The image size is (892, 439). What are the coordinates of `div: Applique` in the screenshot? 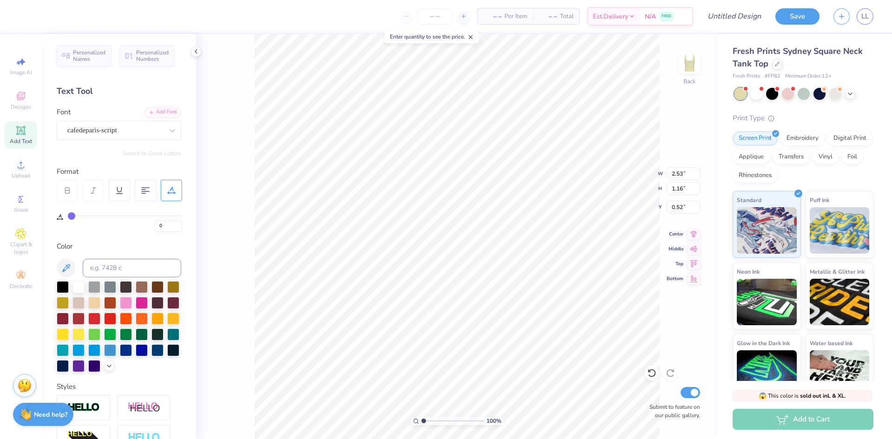 It's located at (751, 157).